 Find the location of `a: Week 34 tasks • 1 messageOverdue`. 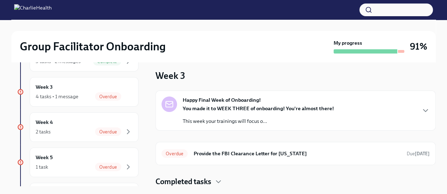

a: Week 34 tasks • 1 messageOverdue is located at coordinates (78, 92).